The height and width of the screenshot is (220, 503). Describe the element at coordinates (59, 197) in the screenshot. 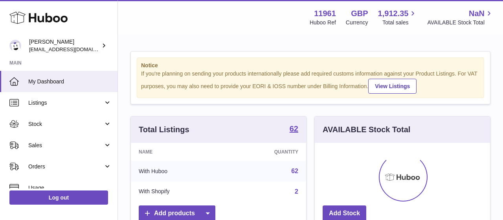

I see `a: Log out` at that location.